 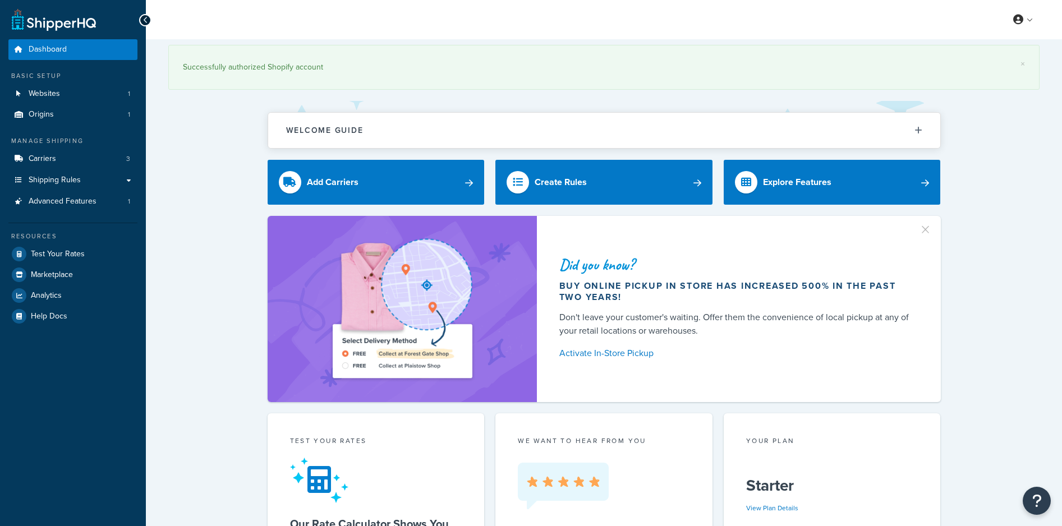 I want to click on div: Buy online pickup in store has increased 500% in the past two years!, so click(x=737, y=292).